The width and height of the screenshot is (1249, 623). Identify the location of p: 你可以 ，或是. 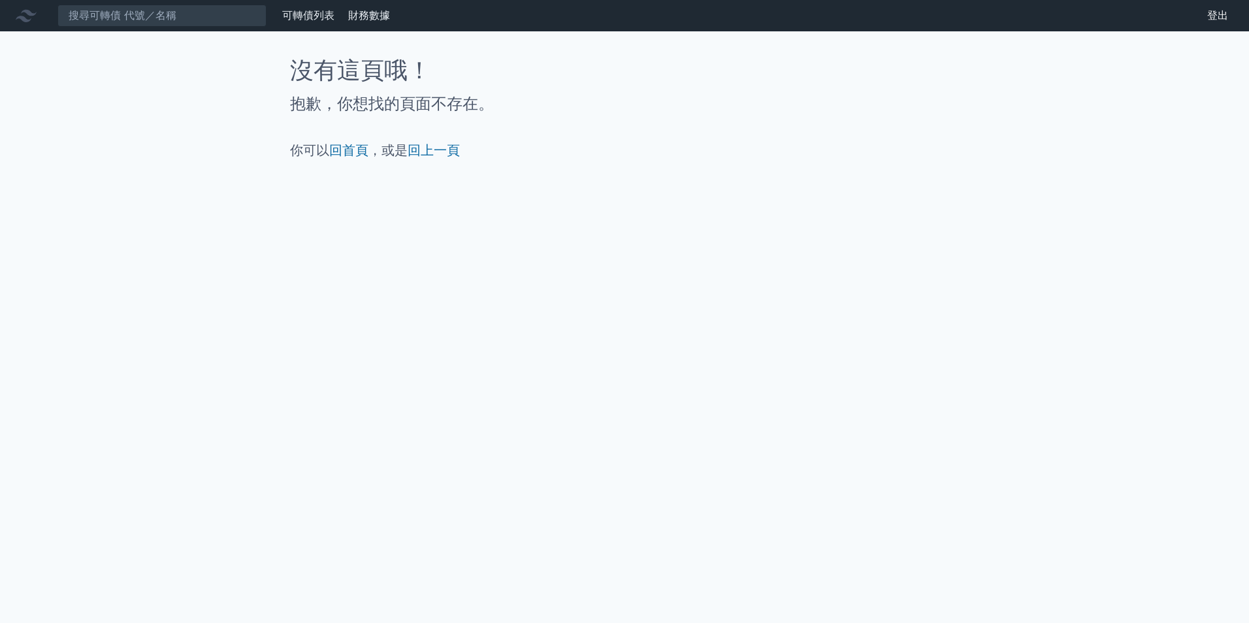
(625, 150).